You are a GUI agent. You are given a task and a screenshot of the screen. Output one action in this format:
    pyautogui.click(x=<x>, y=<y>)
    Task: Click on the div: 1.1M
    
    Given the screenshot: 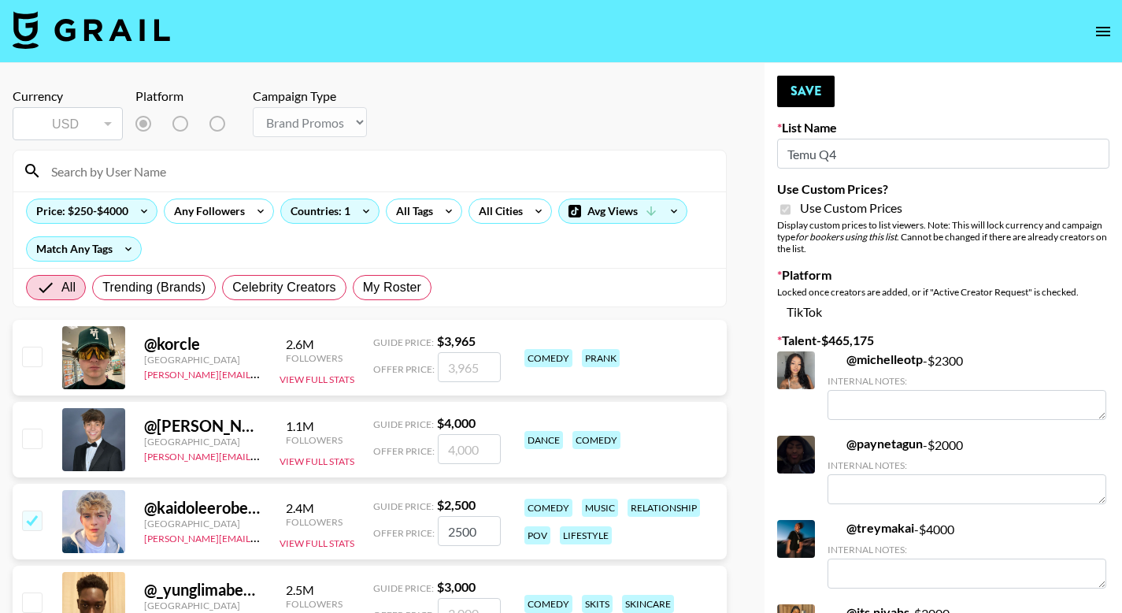 What is the action you would take?
    pyautogui.click(x=339, y=426)
    